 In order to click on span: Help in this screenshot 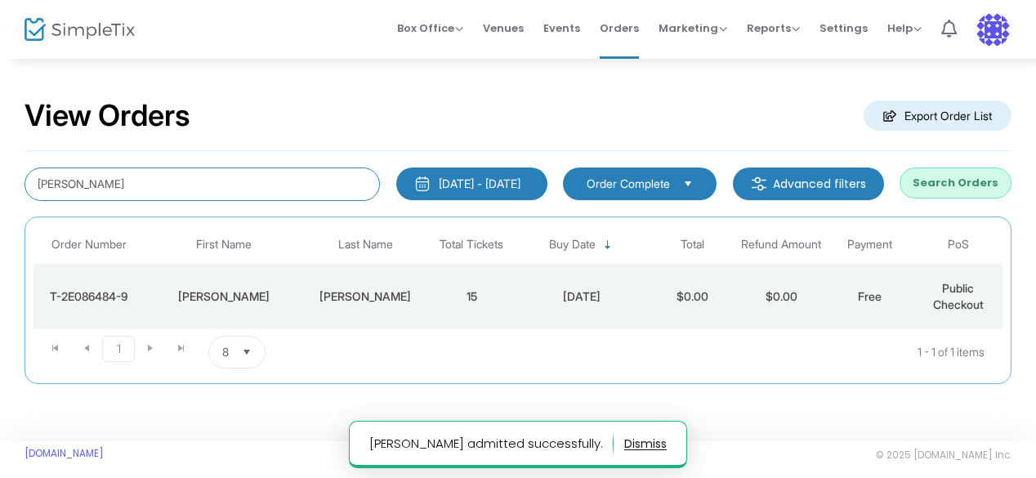, I will do `click(904, 28)`.